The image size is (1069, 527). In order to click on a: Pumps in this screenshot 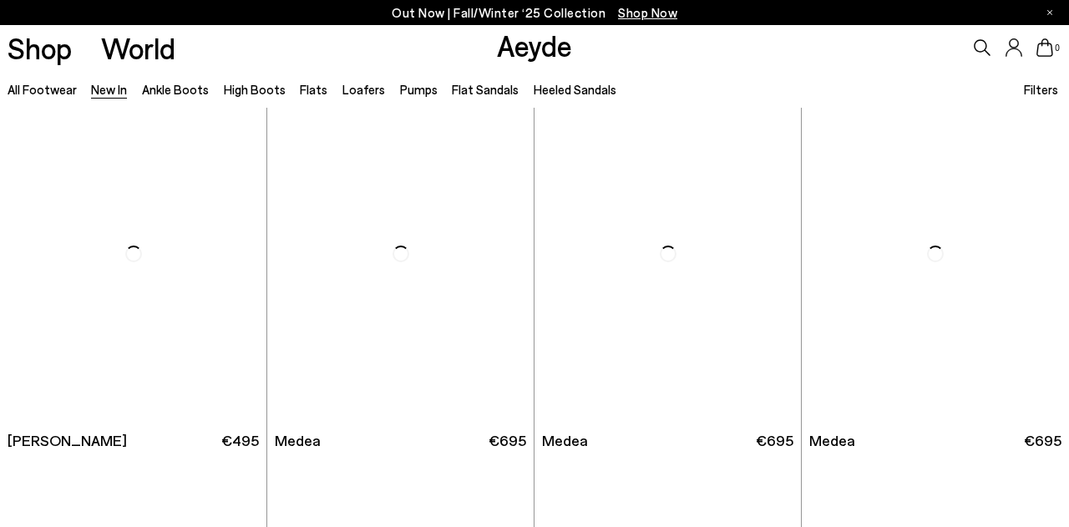, I will do `click(418, 89)`.